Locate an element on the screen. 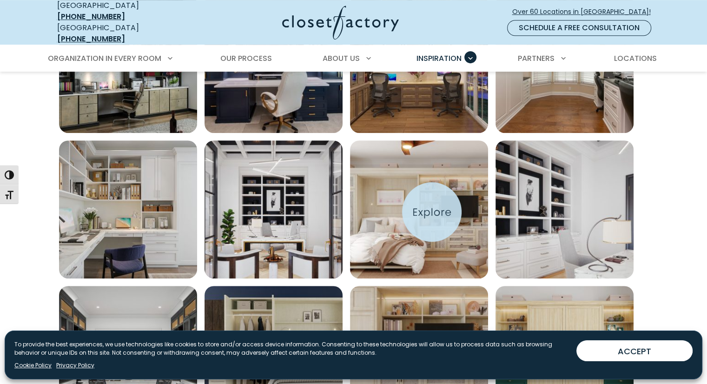 This screenshot has width=707, height=384. img: Sleek black-and-white home office with high-contrast open shelving, marble countertops is located at coordinates (565, 209).